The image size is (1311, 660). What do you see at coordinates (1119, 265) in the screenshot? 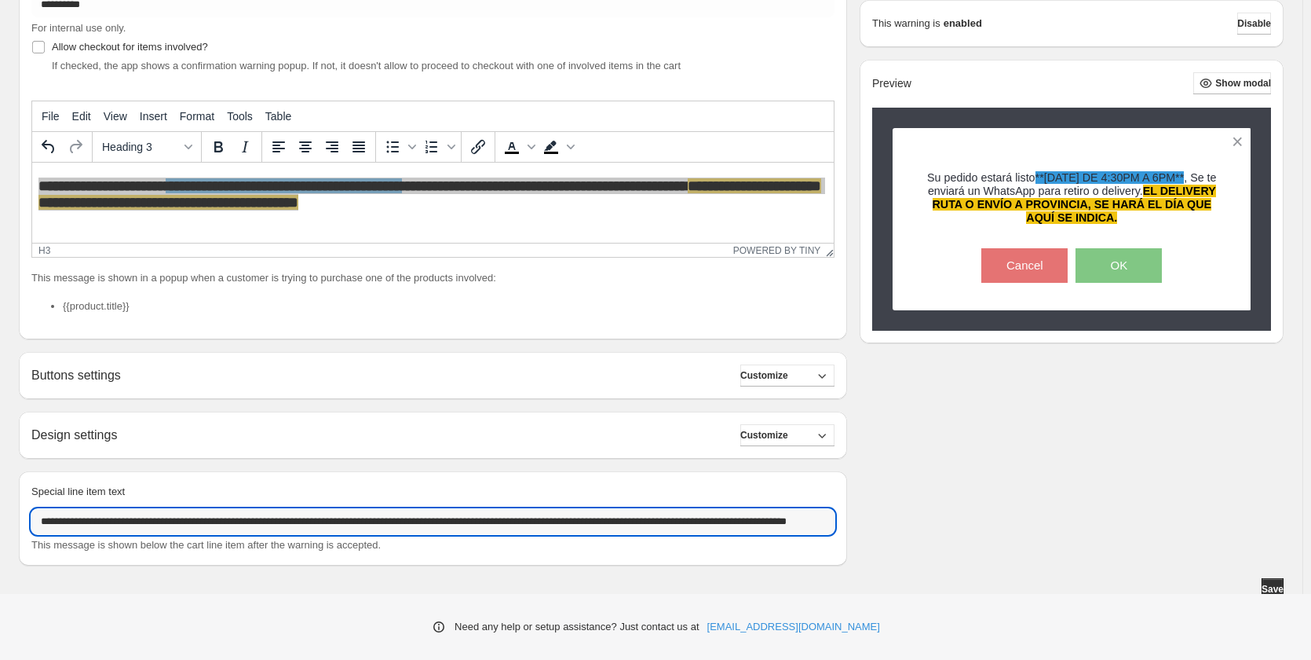
I see `button: OK` at bounding box center [1119, 265].